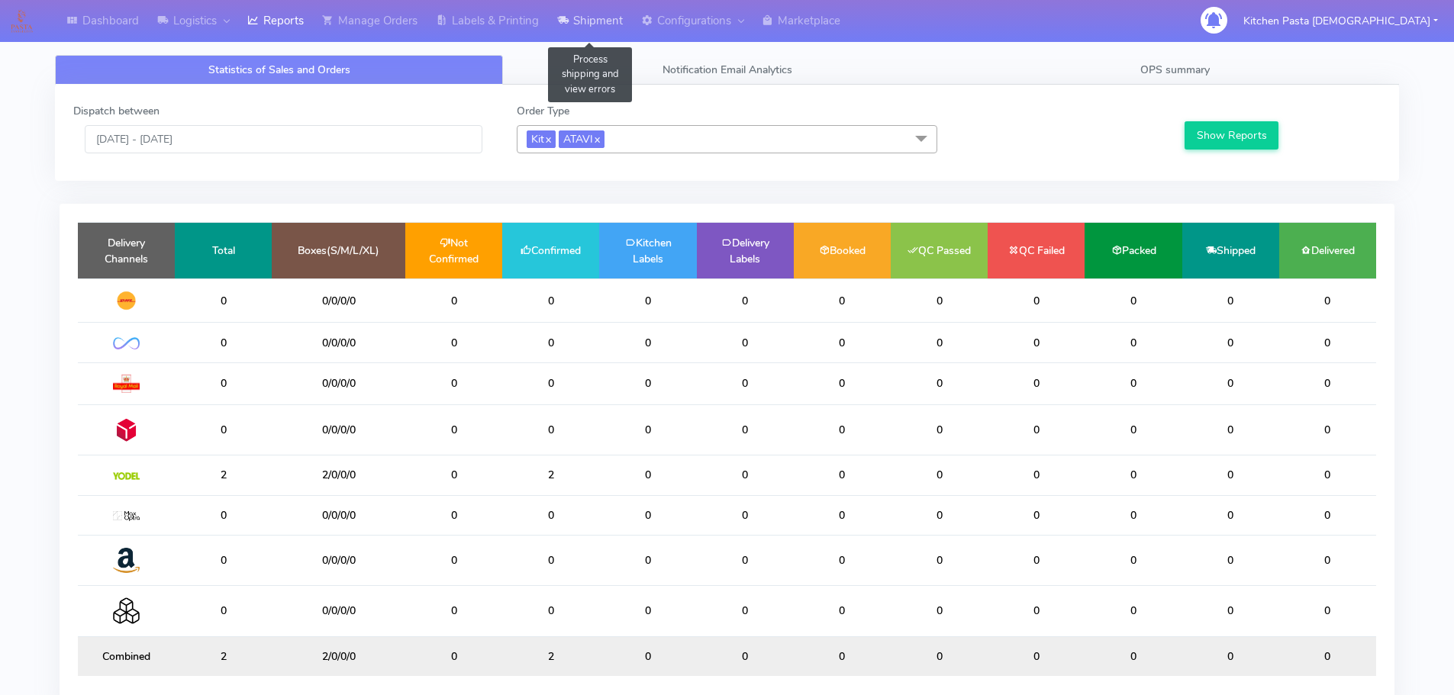 The width and height of the screenshot is (1454, 695). Describe the element at coordinates (126, 250) in the screenshot. I see `td: Delivery Channels` at that location.